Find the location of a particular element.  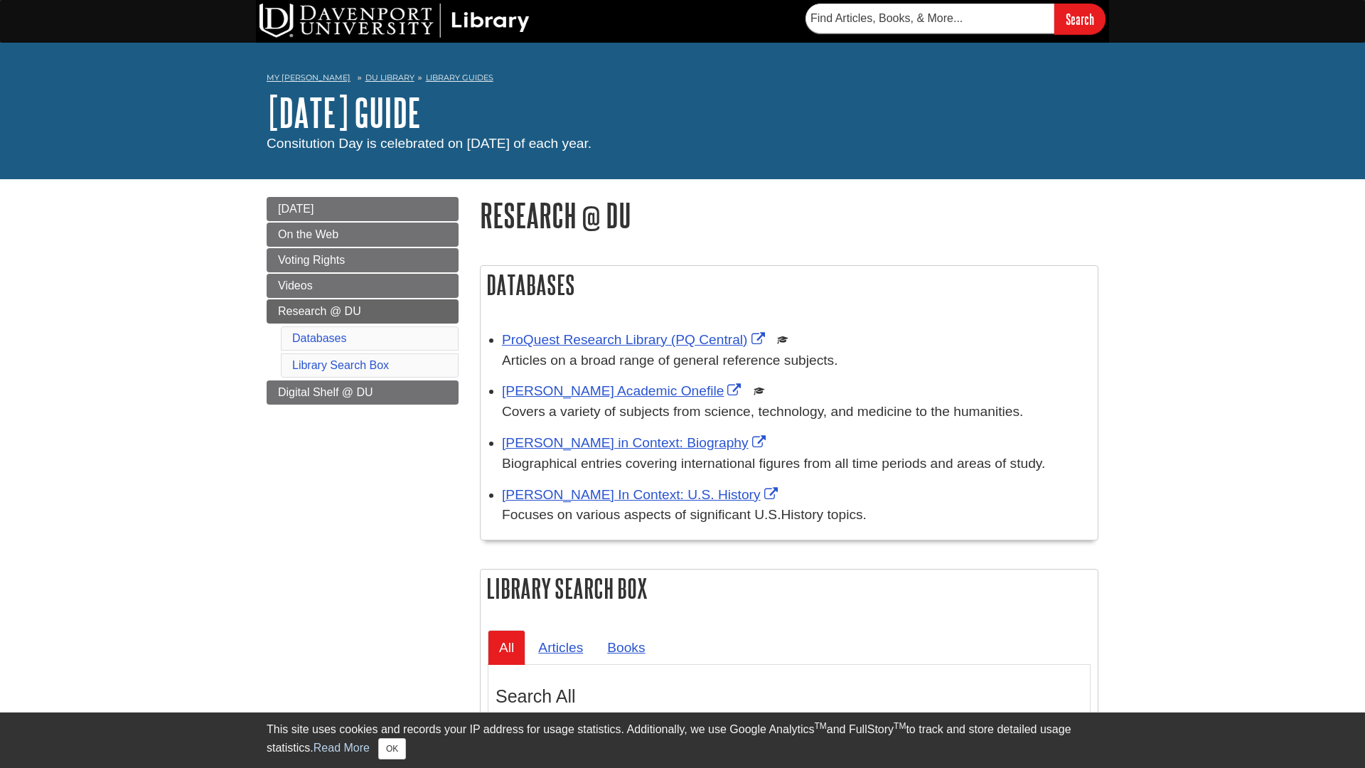

div: This site uses cookies and records your IP address for usage statistics. Additionally, we use Goo... is located at coordinates (682, 740).